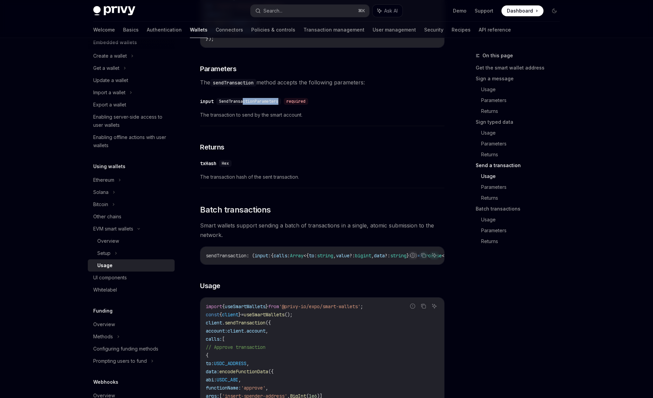  Describe the element at coordinates (521, 68) in the screenshot. I see `a: Get the smart wallet address` at that location.